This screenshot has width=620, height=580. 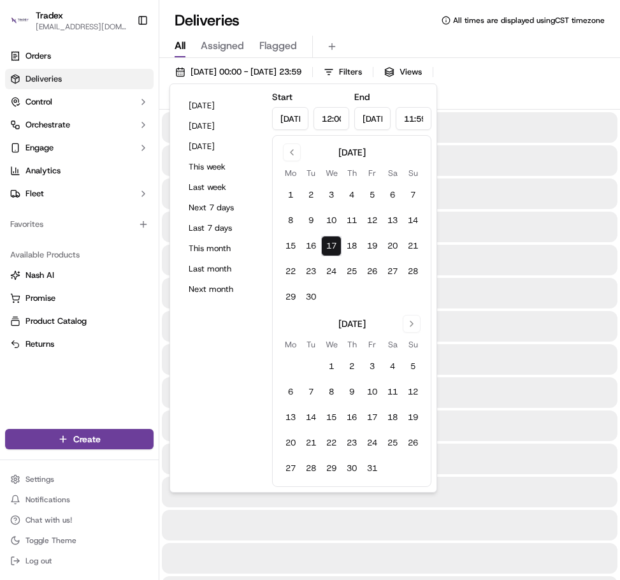 What do you see at coordinates (61, 191) in the screenshot?
I see `span: Knowledge Base` at bounding box center [61, 191].